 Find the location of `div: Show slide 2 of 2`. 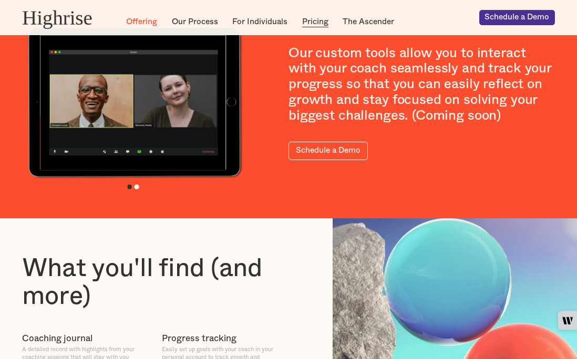

div: Show slide 2 of 2 is located at coordinates (137, 187).